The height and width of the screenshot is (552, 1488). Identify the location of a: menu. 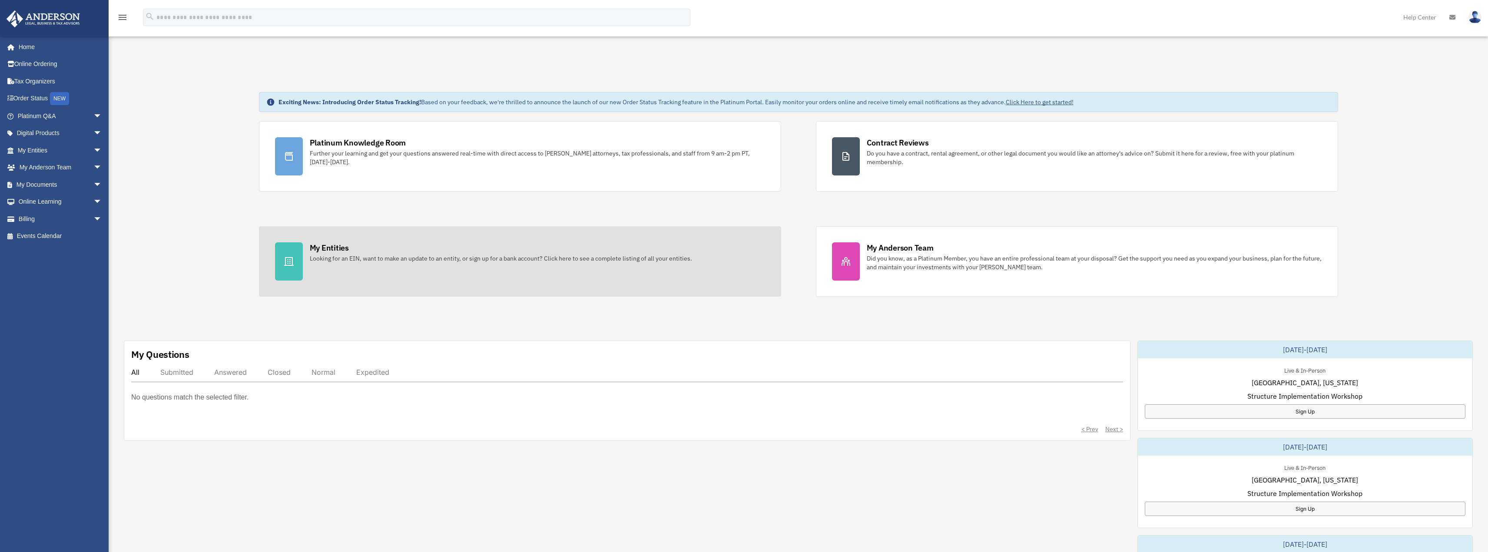
(122, 19).